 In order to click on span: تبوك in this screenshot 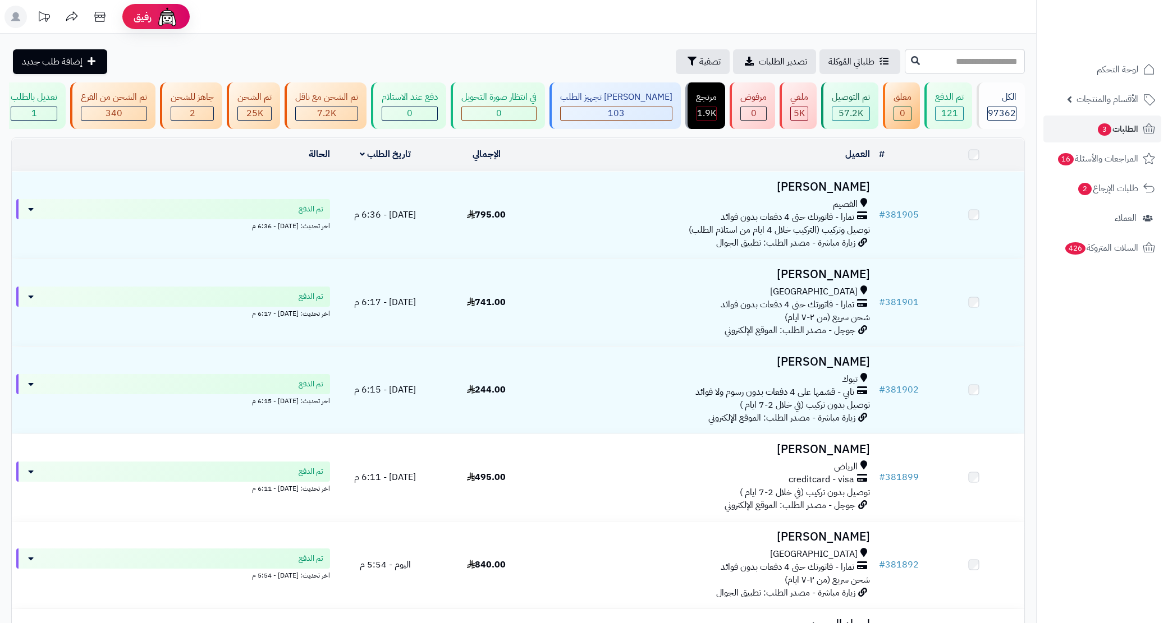, I will do `click(850, 379)`.